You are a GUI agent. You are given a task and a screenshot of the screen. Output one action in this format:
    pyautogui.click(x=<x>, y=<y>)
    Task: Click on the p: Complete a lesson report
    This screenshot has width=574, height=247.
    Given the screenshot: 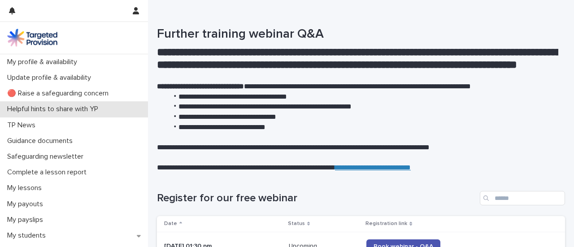 What is the action you would take?
    pyautogui.click(x=48, y=172)
    